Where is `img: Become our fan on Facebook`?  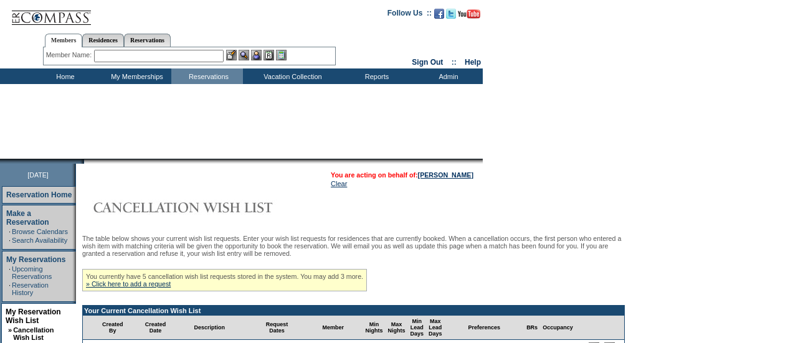
img: Become our fan on Facebook is located at coordinates (439, 14).